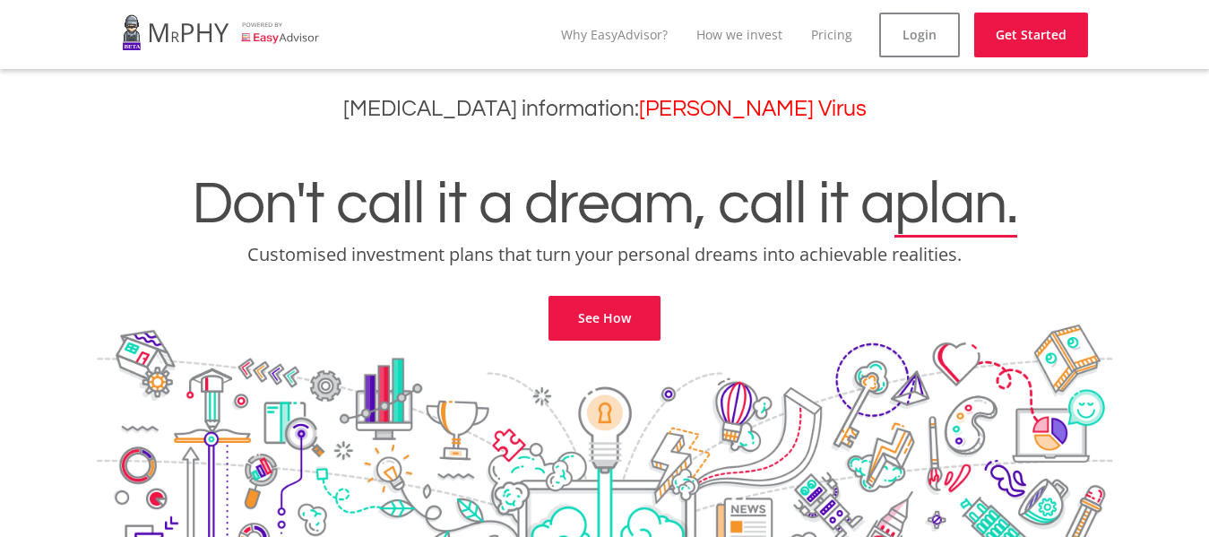 The width and height of the screenshot is (1209, 537). Describe the element at coordinates (614, 34) in the screenshot. I see `a: Why EasyAdvisor?` at that location.